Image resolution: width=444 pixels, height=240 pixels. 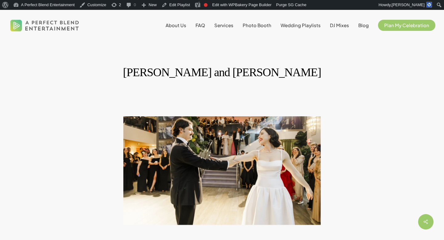 What do you see at coordinates (364, 25) in the screenshot?
I see `a: Blog` at bounding box center [364, 25].